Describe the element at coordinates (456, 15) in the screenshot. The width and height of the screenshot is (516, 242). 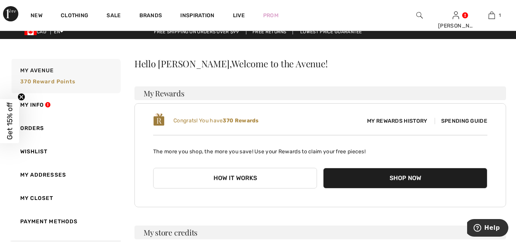
I see `a: Sign In` at that location.